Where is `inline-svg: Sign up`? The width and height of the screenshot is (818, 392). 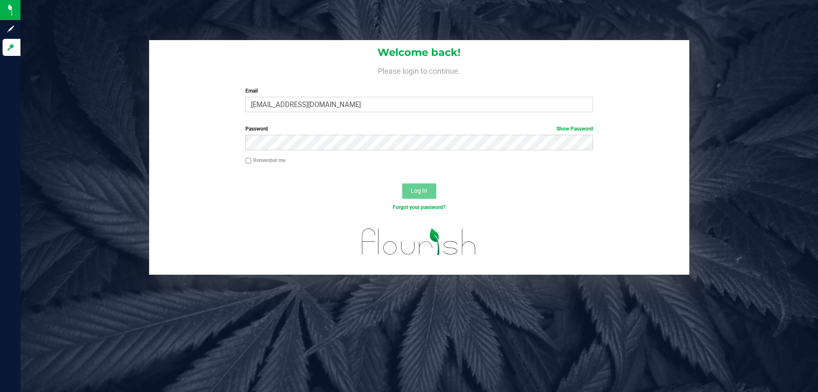
inline-svg: Sign up is located at coordinates (11, 29).